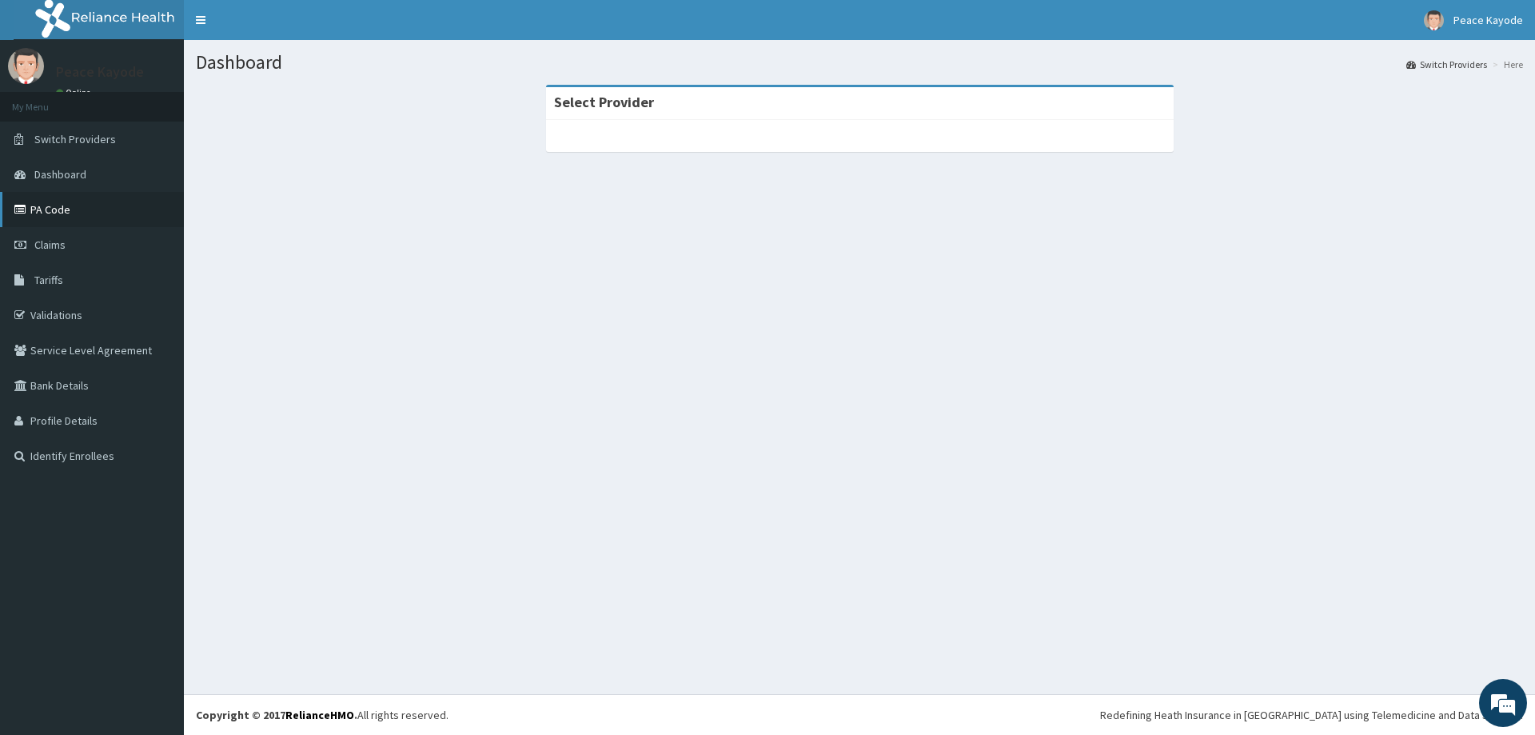  What do you see at coordinates (320, 715) in the screenshot?
I see `a: RelianceHMO` at bounding box center [320, 715].